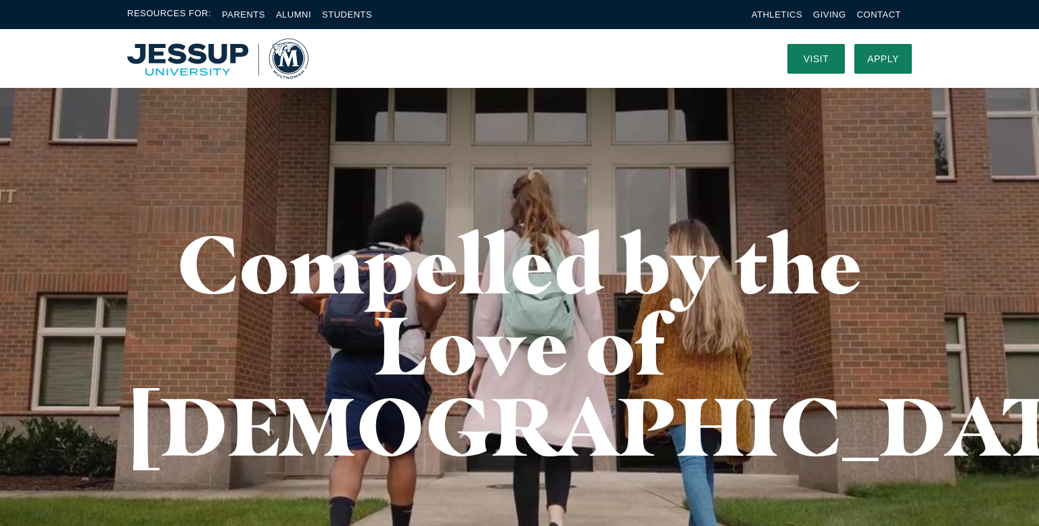 This screenshot has width=1039, height=526. Describe the element at coordinates (816, 59) in the screenshot. I see `a: Visit` at that location.